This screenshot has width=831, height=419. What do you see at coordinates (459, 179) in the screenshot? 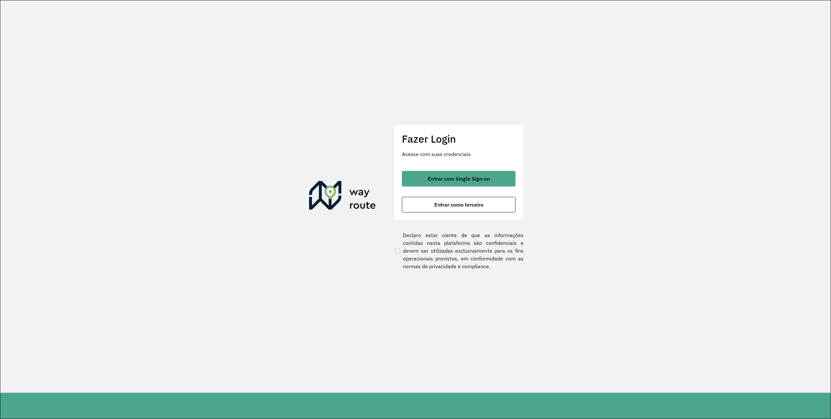
I see `span: Entrar com Single Sign-on` at bounding box center [459, 179].